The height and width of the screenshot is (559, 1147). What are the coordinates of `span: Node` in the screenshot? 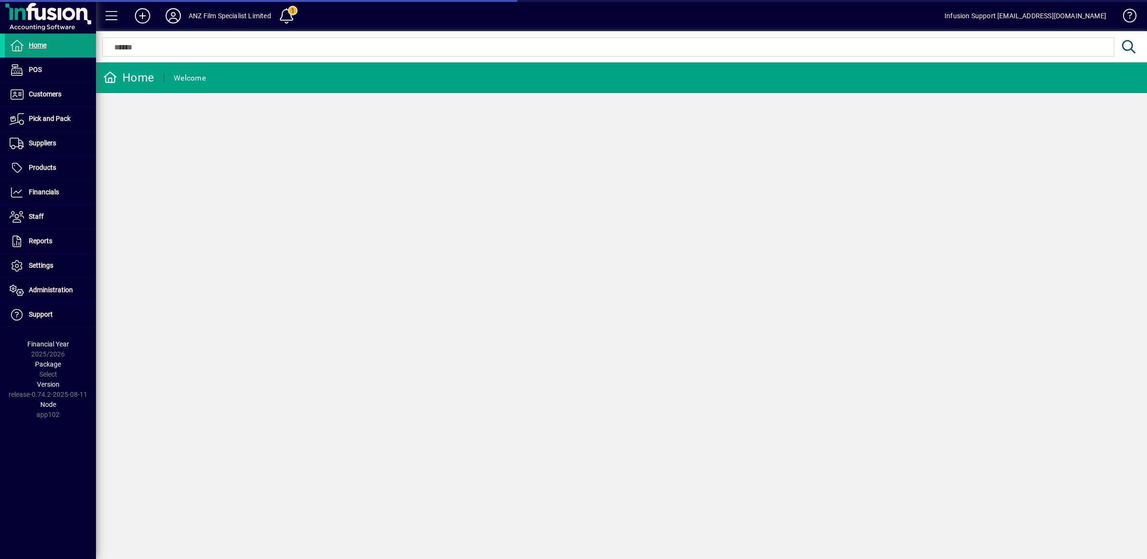 It's located at (48, 405).